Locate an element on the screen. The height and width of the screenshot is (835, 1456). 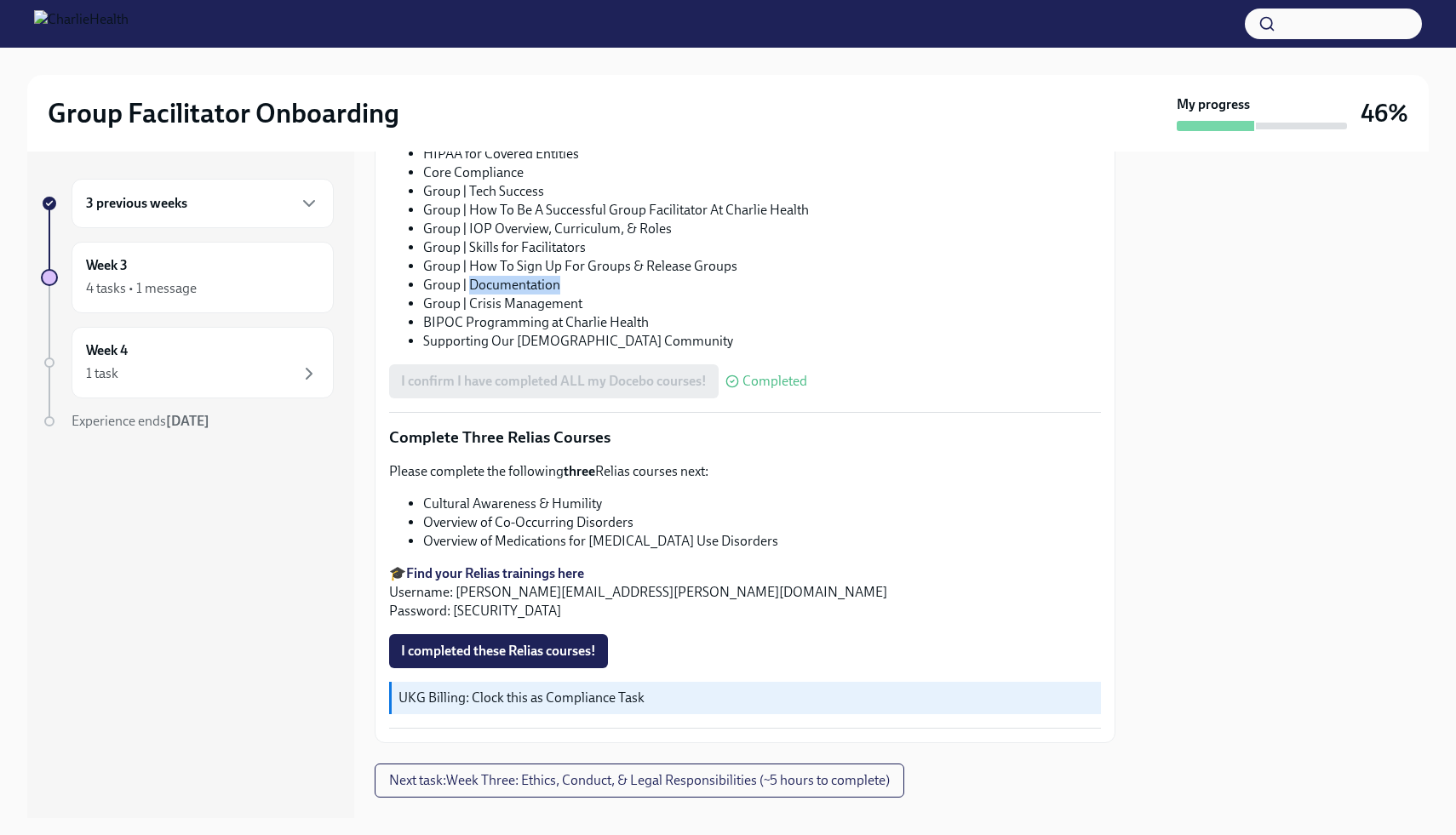
p: Please complete the following Relias courses next: is located at coordinates (745, 472).